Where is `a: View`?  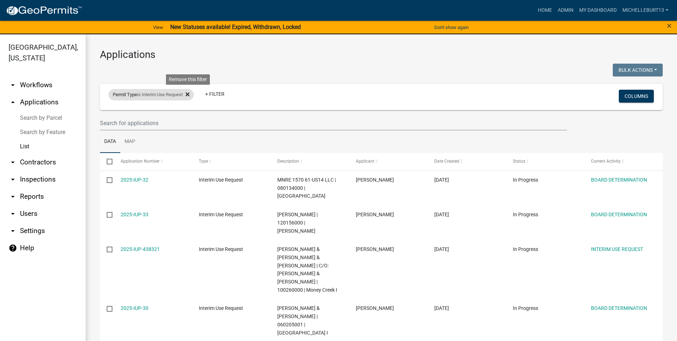
a: View is located at coordinates (158, 27).